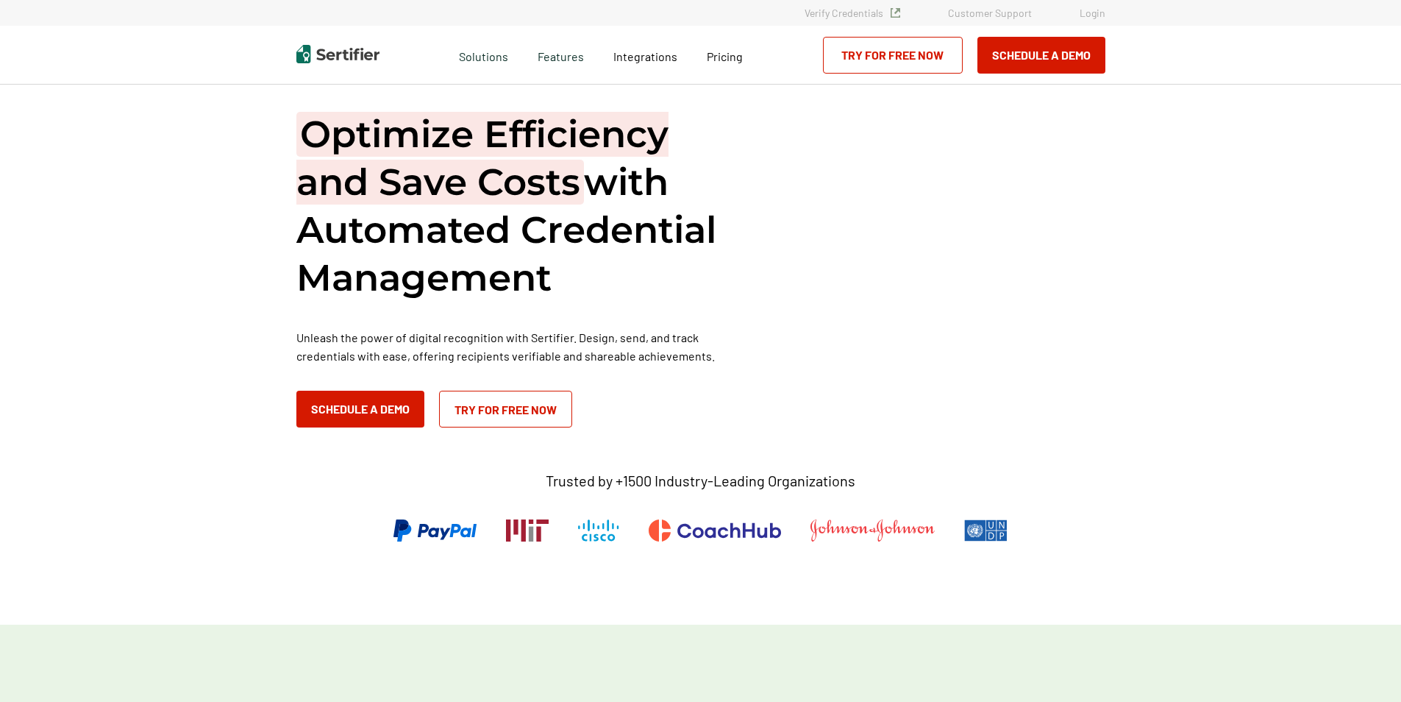 The height and width of the screenshot is (702, 1401). I want to click on span: Pricing, so click(725, 56).